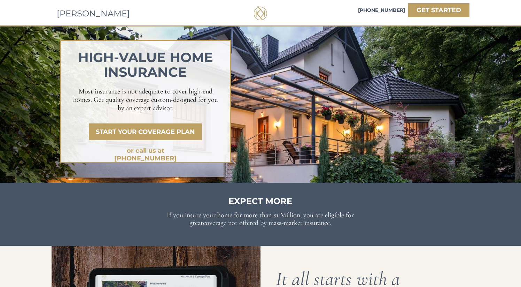 The width and height of the screenshot is (521, 287). I want to click on span: coverage not offered by mass-market insurance., so click(267, 223).